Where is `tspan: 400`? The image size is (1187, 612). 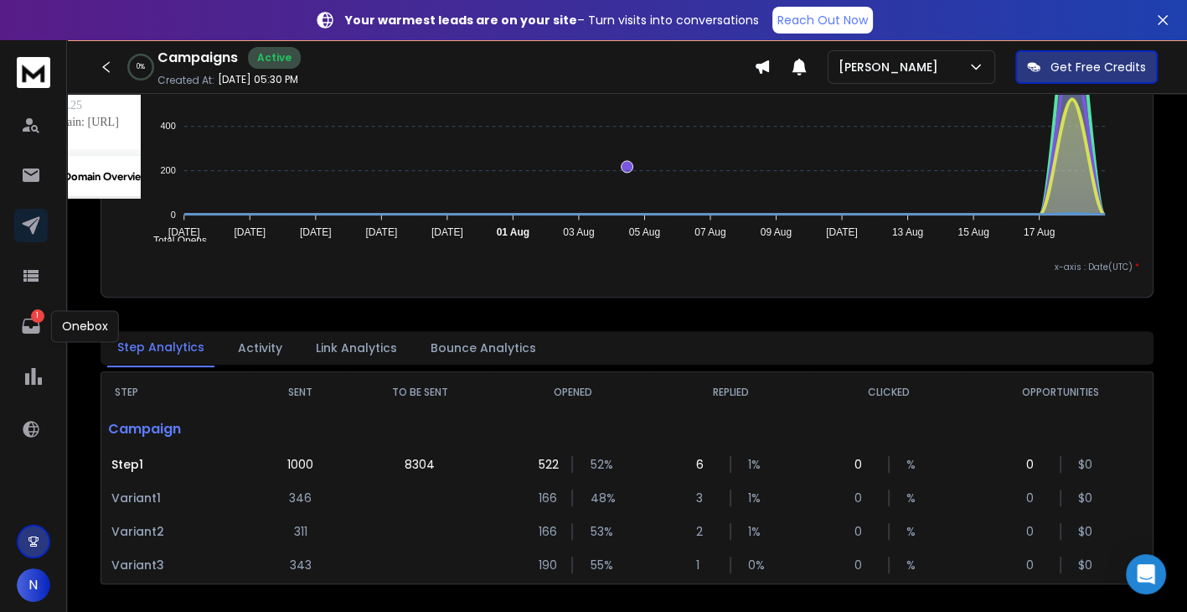
tspan: 400 is located at coordinates (168, 126).